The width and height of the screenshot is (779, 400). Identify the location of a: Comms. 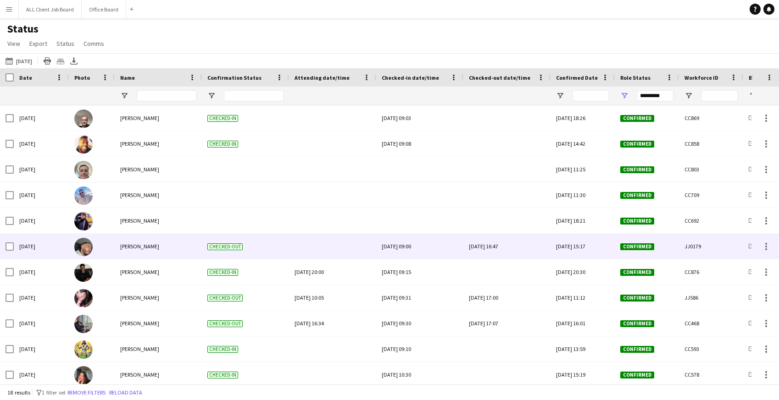
(94, 44).